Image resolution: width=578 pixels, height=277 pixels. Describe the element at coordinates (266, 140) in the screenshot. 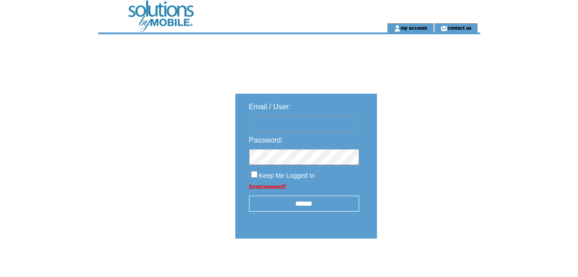

I see `span: Password:` at that location.